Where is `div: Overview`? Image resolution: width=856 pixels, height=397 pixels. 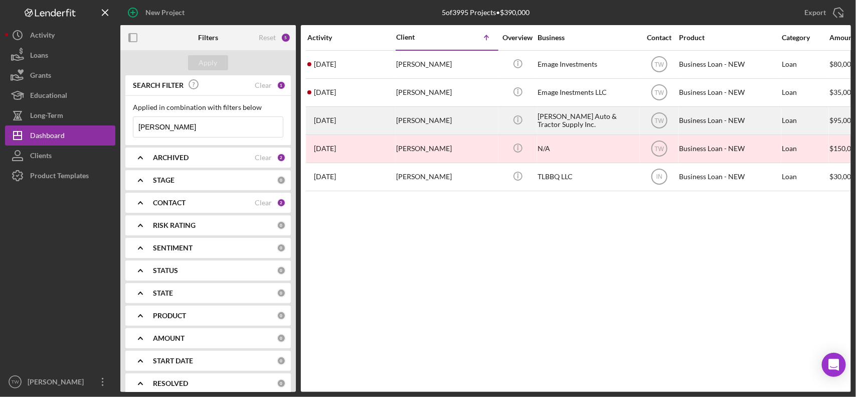 div: Overview is located at coordinates (518, 38).